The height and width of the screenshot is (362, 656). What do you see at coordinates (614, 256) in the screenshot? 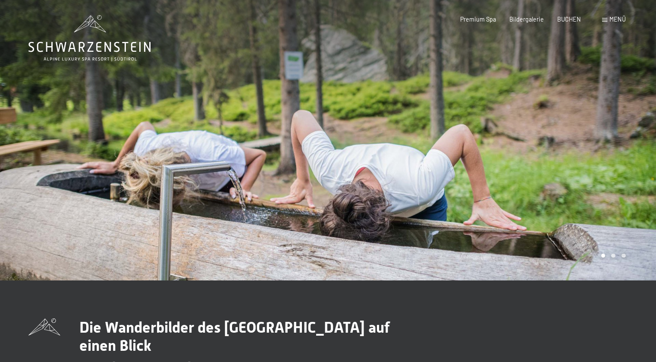
I see `div: Carousel Page 2` at bounding box center [614, 256].